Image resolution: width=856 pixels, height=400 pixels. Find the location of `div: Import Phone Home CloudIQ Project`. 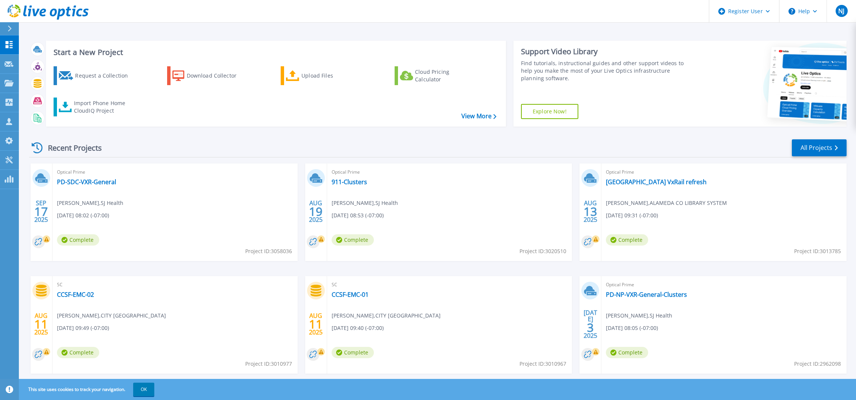

div: Import Phone Home CloudIQ Project is located at coordinates (103, 107).